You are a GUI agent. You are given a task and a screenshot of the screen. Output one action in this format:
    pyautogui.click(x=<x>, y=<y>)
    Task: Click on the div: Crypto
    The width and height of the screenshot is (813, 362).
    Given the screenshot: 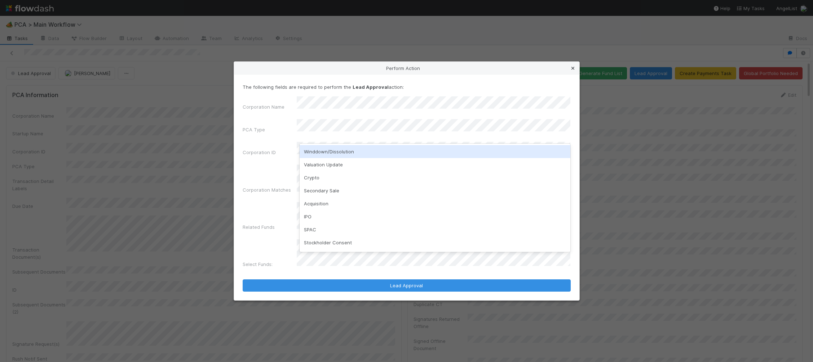 What is the action you would take?
    pyautogui.click(x=435, y=177)
    